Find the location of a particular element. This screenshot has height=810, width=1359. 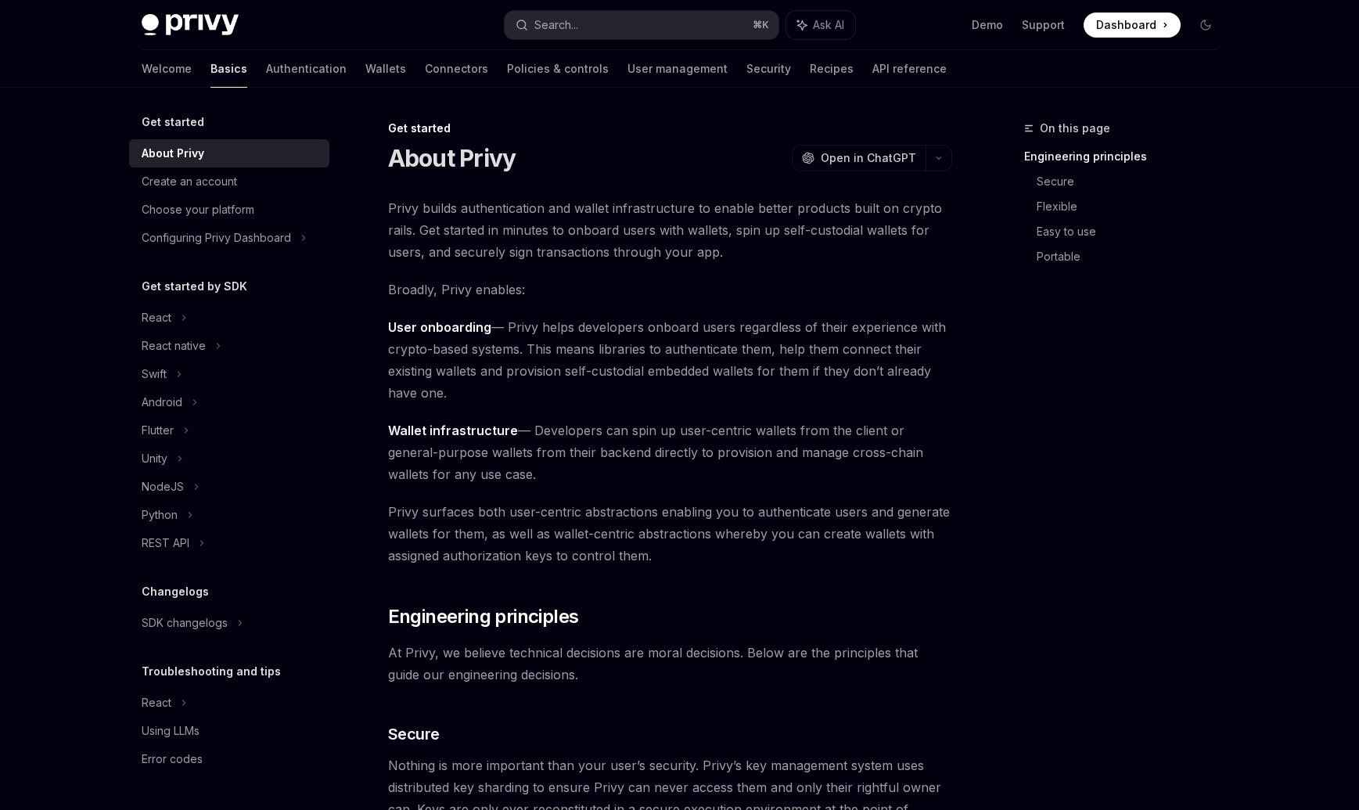

a: Policies & controls is located at coordinates (558, 69).